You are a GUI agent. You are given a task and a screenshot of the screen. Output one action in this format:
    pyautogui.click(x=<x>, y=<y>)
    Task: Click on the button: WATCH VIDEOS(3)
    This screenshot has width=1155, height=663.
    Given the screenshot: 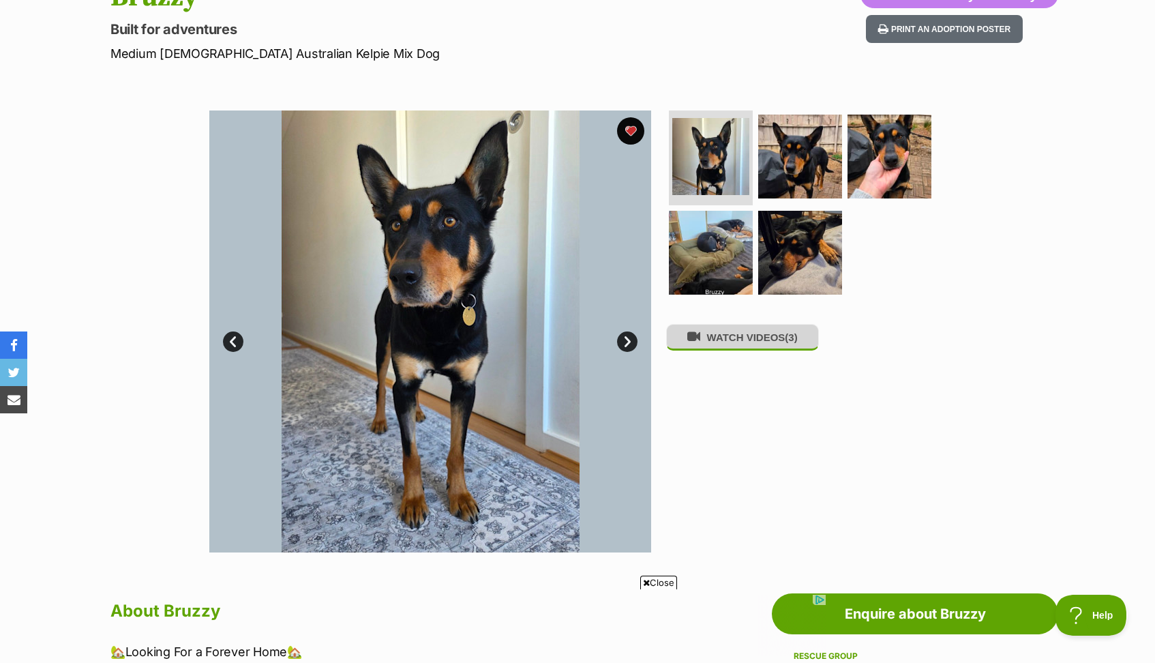 What is the action you would take?
    pyautogui.click(x=742, y=337)
    